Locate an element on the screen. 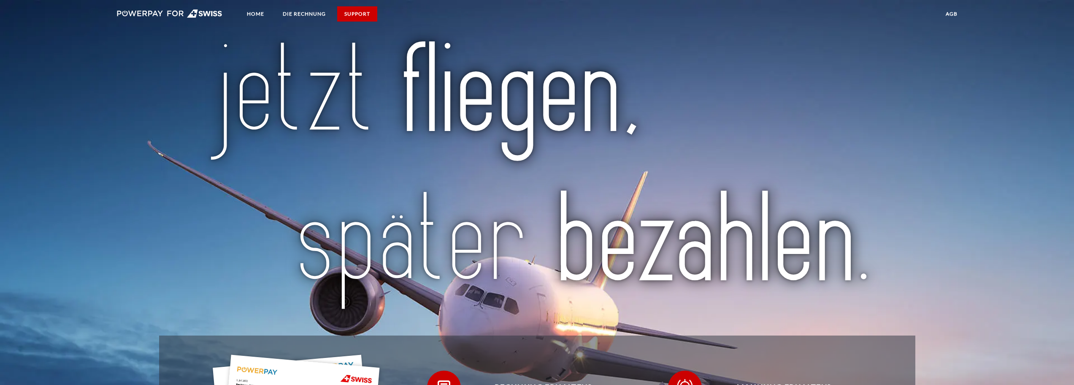 Image resolution: width=1074 pixels, height=385 pixels. a: DIE RECHNUNG is located at coordinates (304, 14).